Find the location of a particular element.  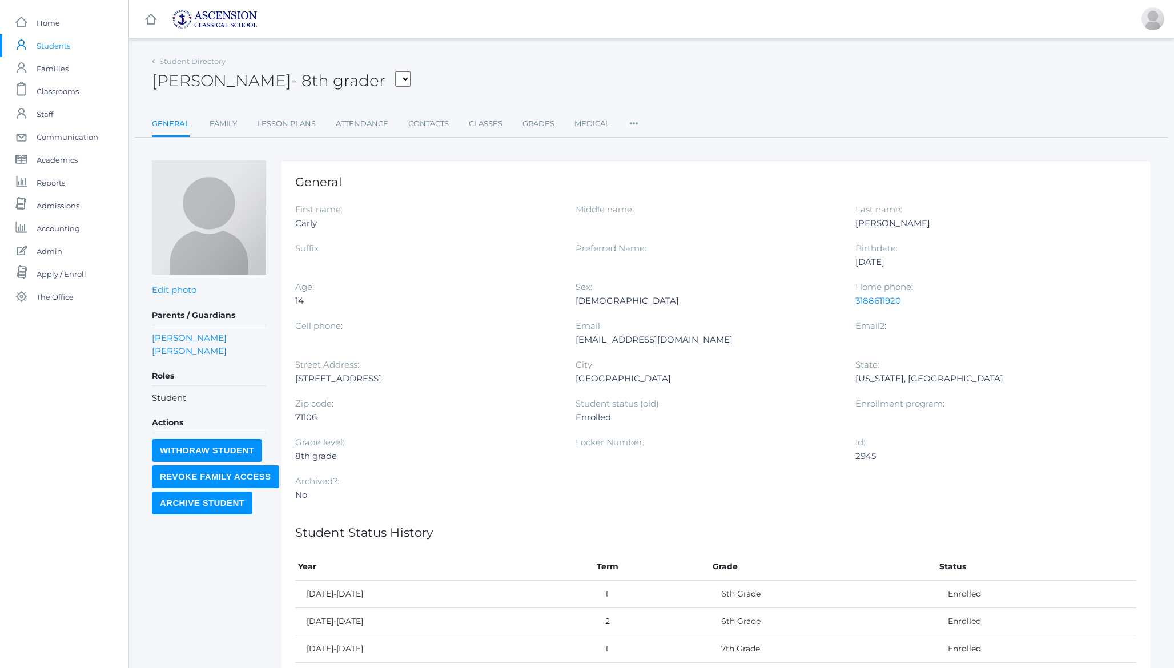

label: State: is located at coordinates (868, 364).